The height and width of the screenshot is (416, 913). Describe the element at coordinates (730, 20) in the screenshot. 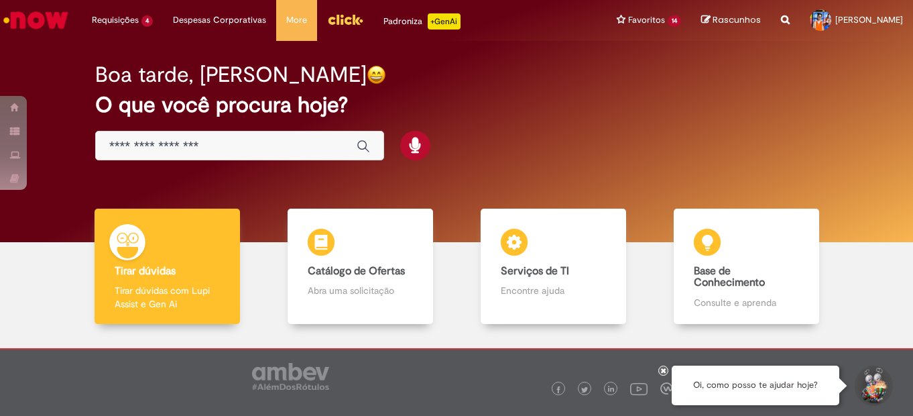

I see `a: Rascunhos` at that location.